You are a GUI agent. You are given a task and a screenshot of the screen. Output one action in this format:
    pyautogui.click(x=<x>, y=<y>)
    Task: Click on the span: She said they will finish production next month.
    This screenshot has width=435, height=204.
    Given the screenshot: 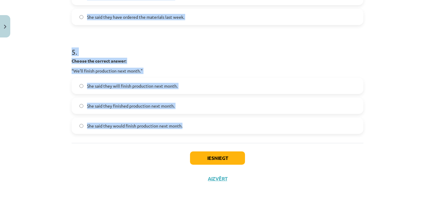 What is the action you would take?
    pyautogui.click(x=132, y=86)
    